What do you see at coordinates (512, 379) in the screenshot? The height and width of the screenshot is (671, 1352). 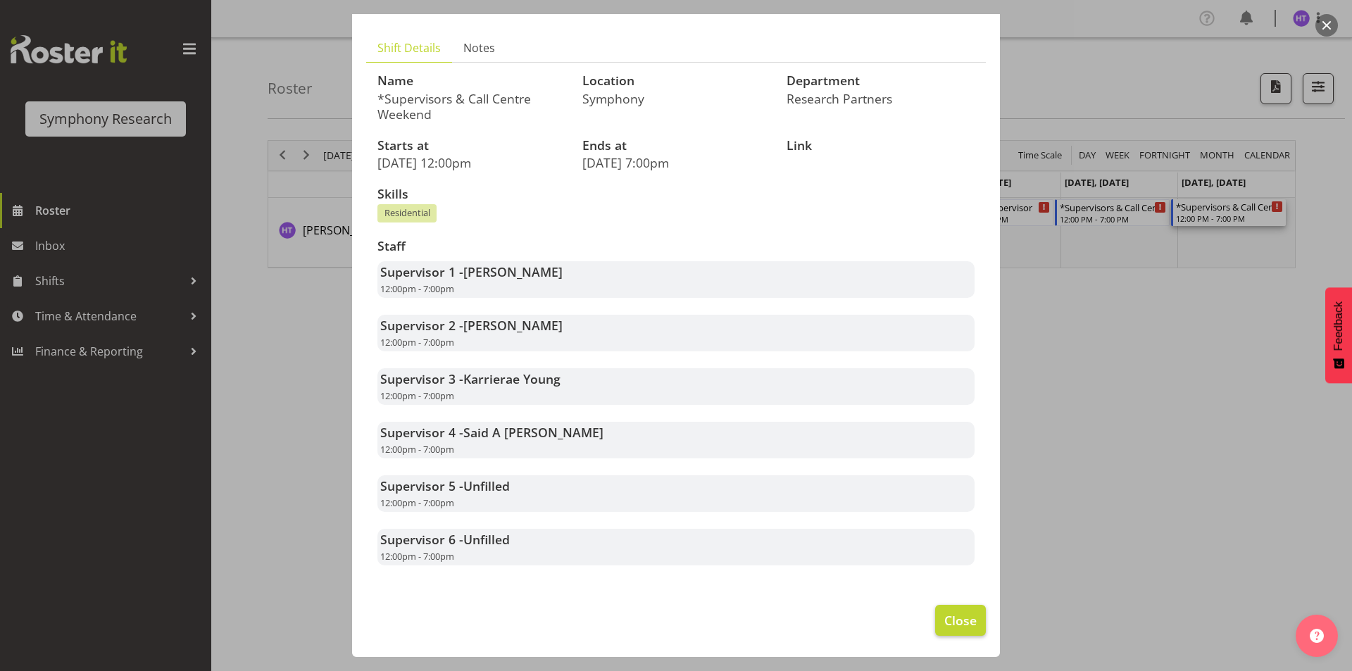 I see `span: Karrierae Young` at bounding box center [512, 379].